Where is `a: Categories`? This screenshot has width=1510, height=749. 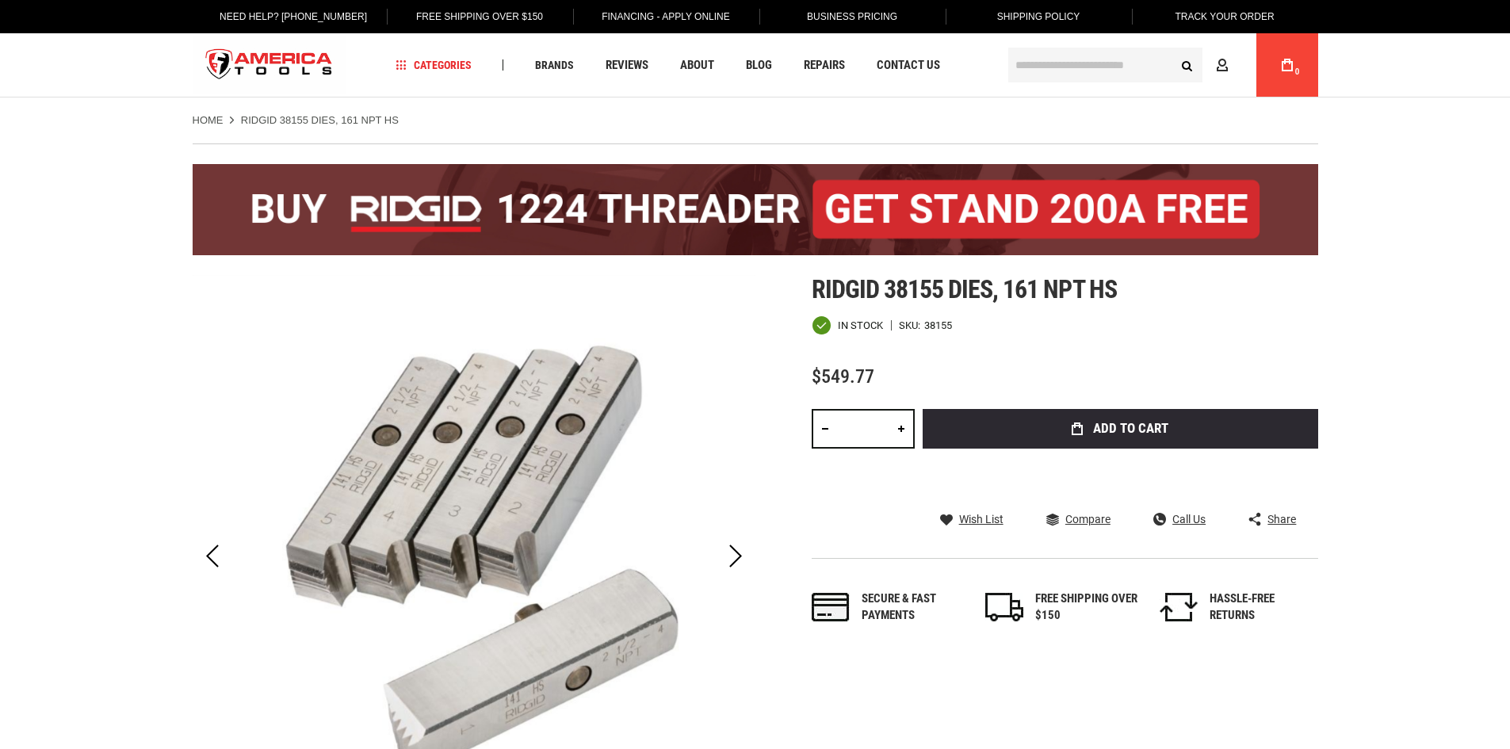 a: Categories is located at coordinates (434, 65).